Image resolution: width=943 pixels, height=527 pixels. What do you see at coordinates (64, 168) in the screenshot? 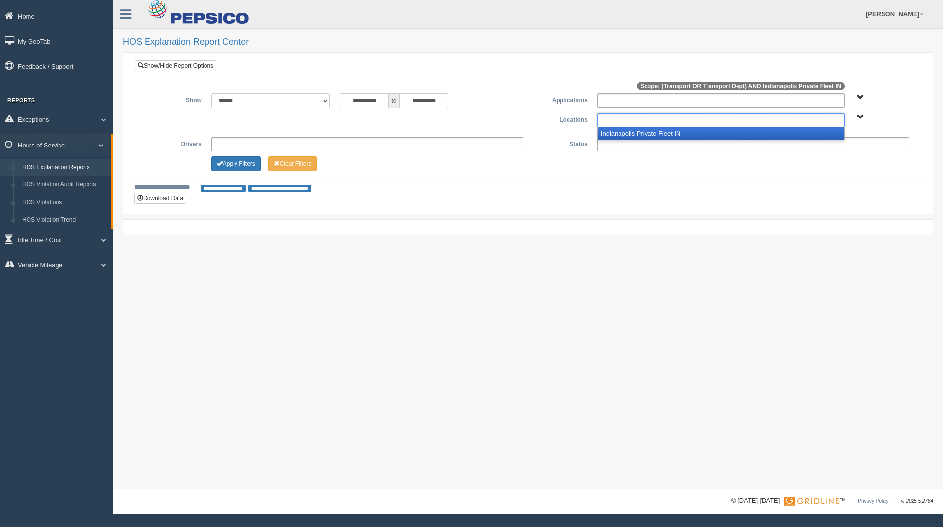
I see `a: HOS Explanation Reports` at bounding box center [64, 168].